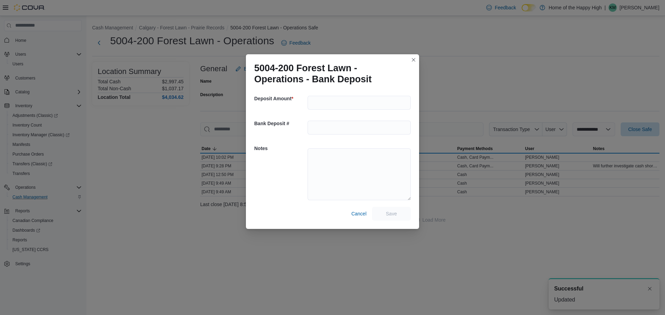 The height and width of the screenshot is (315, 665). Describe the element at coordinates (391, 214) in the screenshot. I see `button: Save` at that location.